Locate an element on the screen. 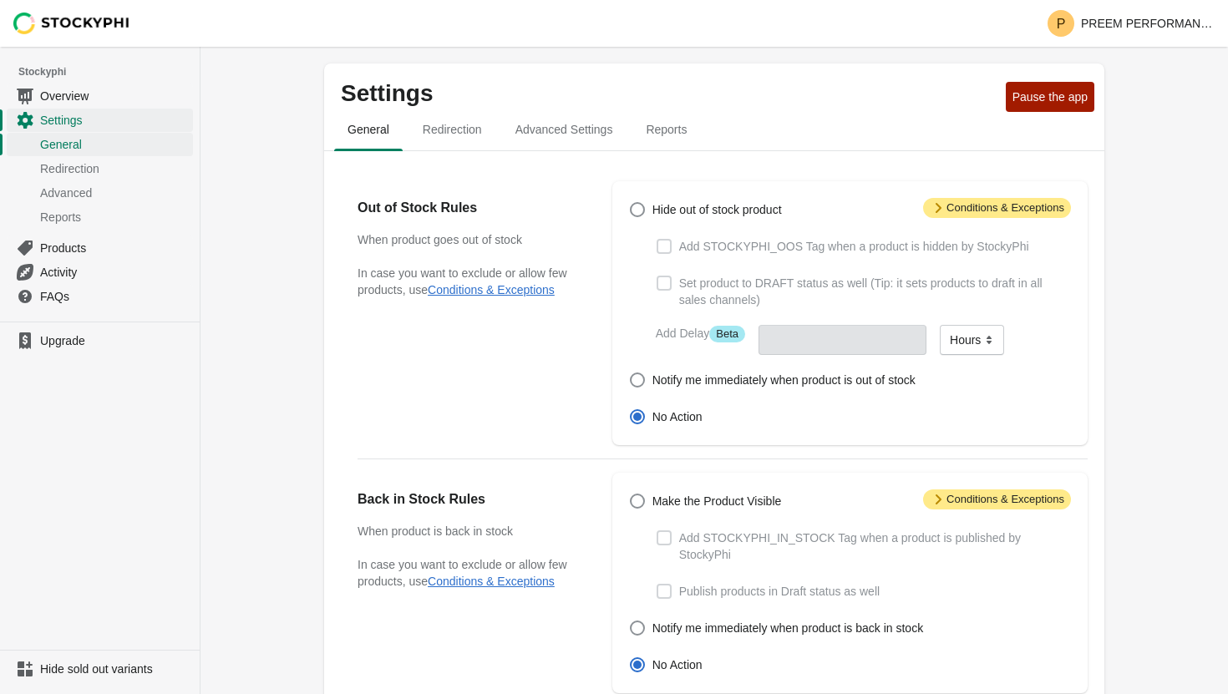  span: Notify me immediately when product is back in stock is located at coordinates (788, 628).